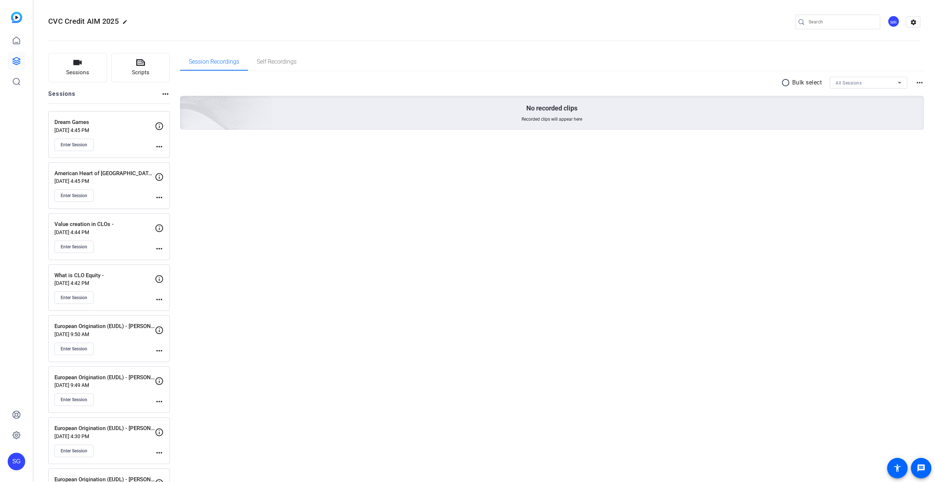 The width and height of the screenshot is (935, 482). What do you see at coordinates (277, 62) in the screenshot?
I see `span: Self Recordings` at bounding box center [277, 62].